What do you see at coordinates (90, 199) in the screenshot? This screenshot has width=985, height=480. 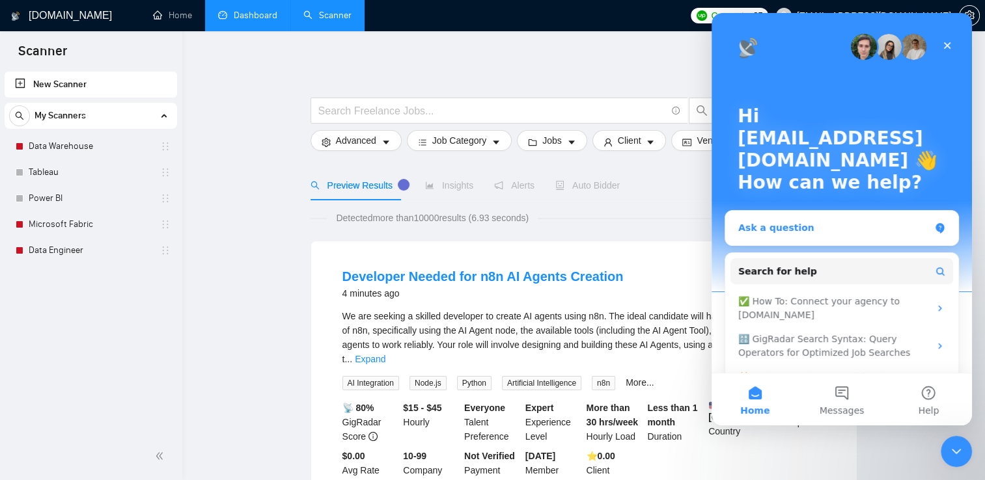 I see `a: Power BI` at bounding box center [90, 199].